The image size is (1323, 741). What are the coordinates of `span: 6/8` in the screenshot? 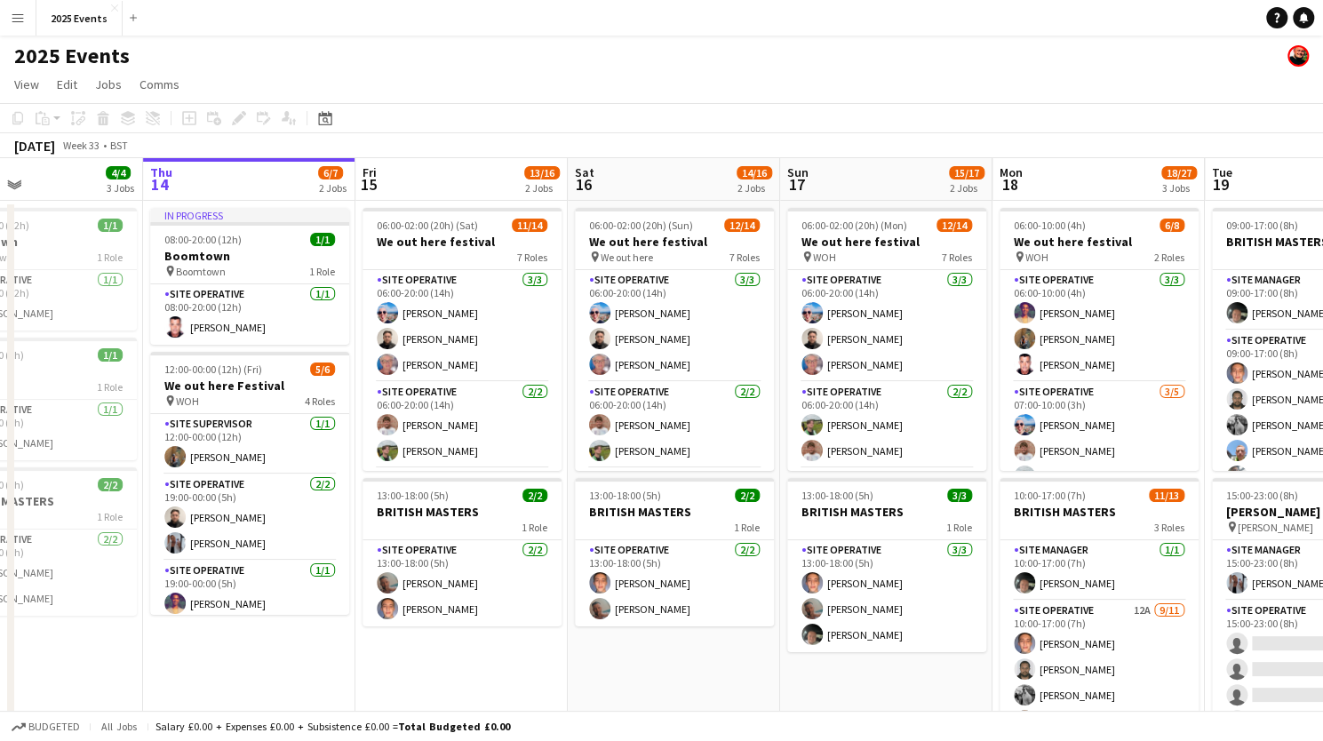 It's located at (1172, 225).